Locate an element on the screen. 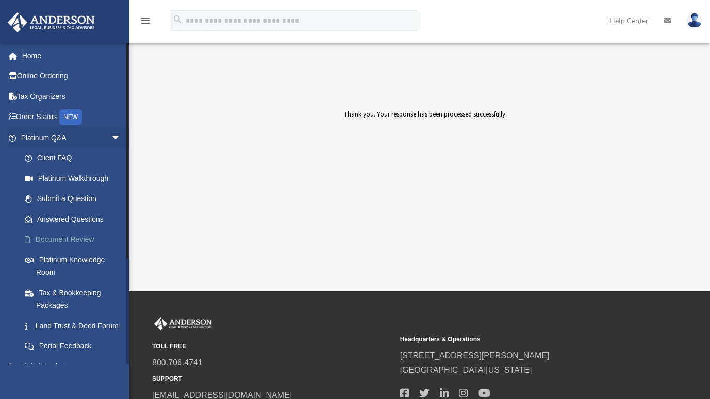 The image size is (710, 399). a: 800.706.4741 is located at coordinates (177, 362).